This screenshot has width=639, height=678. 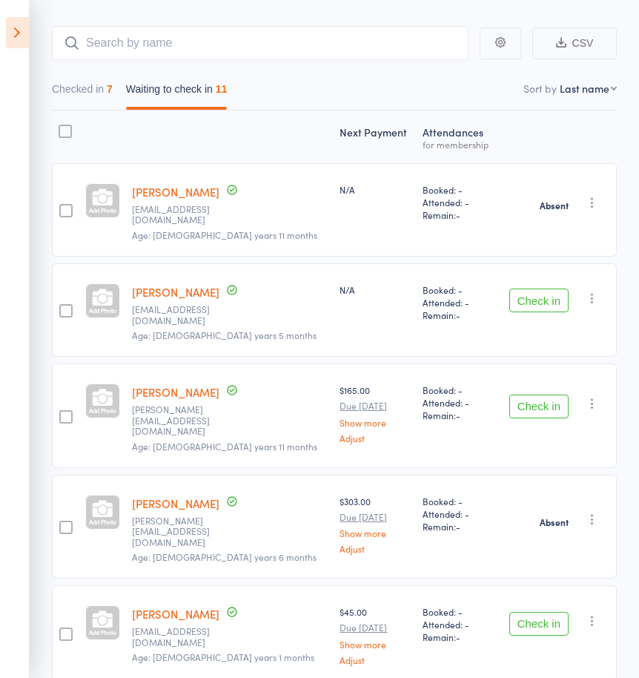 I want to click on small: Kim_hollenberg@yahoo.com, so click(x=180, y=531).